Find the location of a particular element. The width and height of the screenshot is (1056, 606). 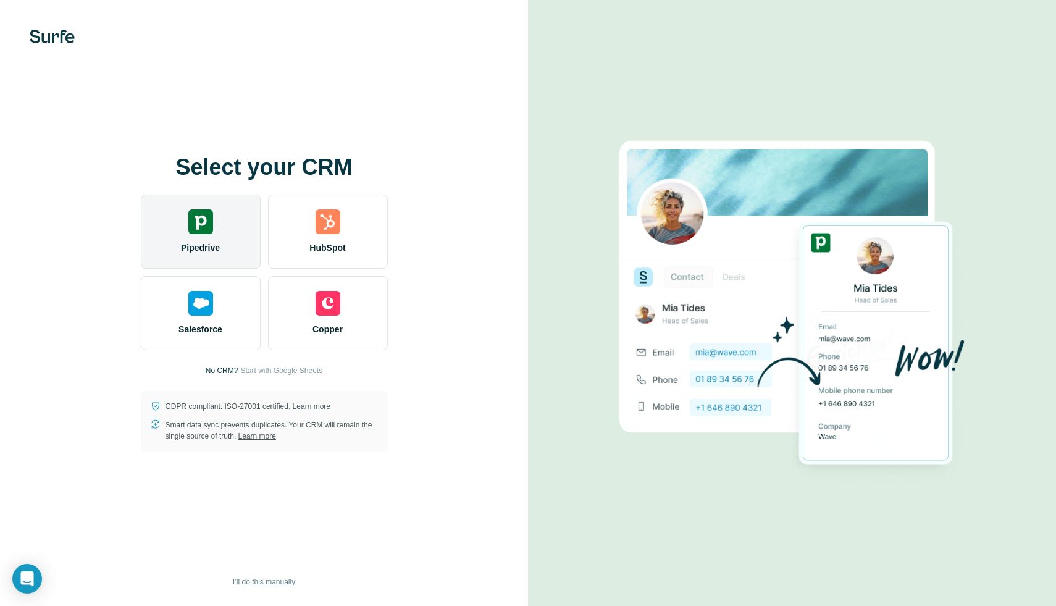

h1: Select your CRM is located at coordinates (264, 167).